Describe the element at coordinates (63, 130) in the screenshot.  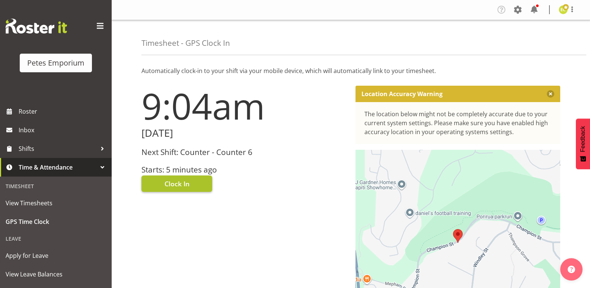
I see `span: Inbox` at that location.